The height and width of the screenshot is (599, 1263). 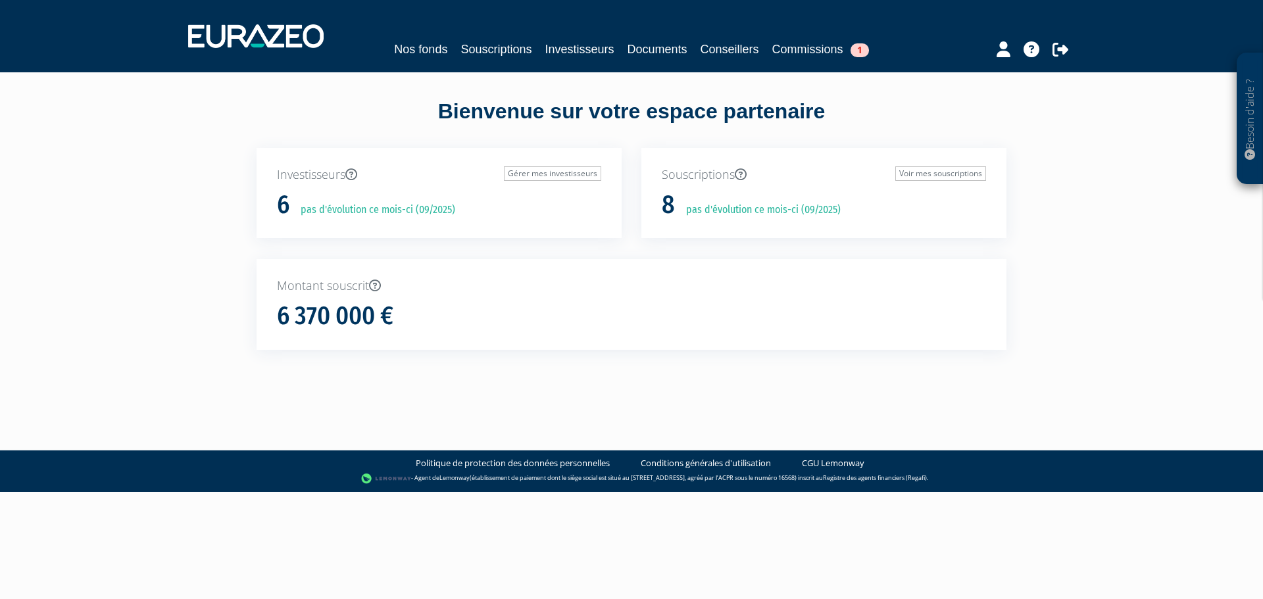 I want to click on a: Investisseurs, so click(x=579, y=49).